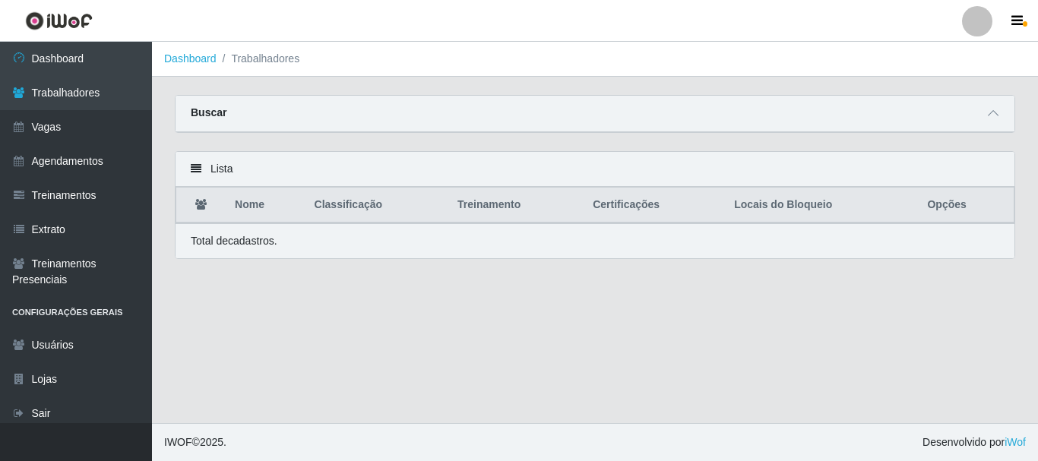 The height and width of the screenshot is (461, 1038). I want to click on th: Locais do Bloqueio, so click(822, 205).